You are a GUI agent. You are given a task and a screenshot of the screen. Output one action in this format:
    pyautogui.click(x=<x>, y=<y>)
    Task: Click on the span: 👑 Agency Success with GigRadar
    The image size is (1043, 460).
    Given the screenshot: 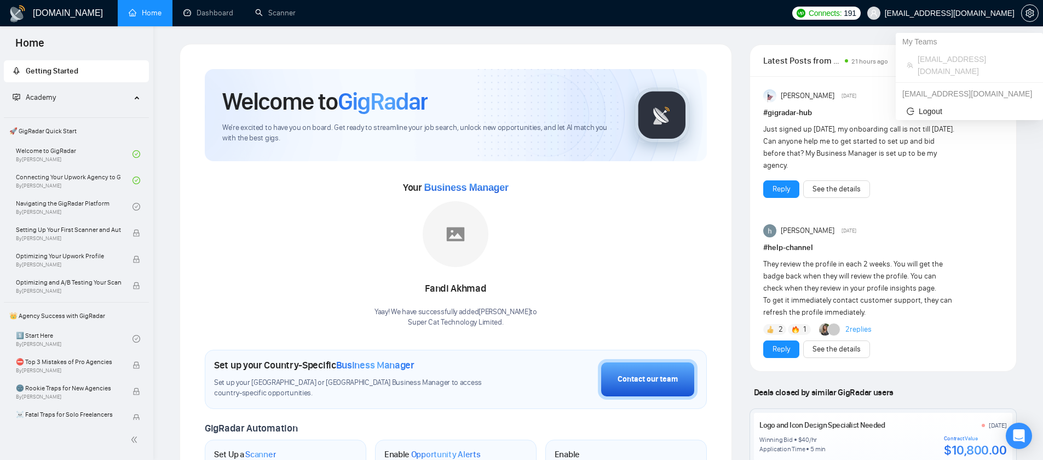 What is the action you would take?
    pyautogui.click(x=76, y=316)
    